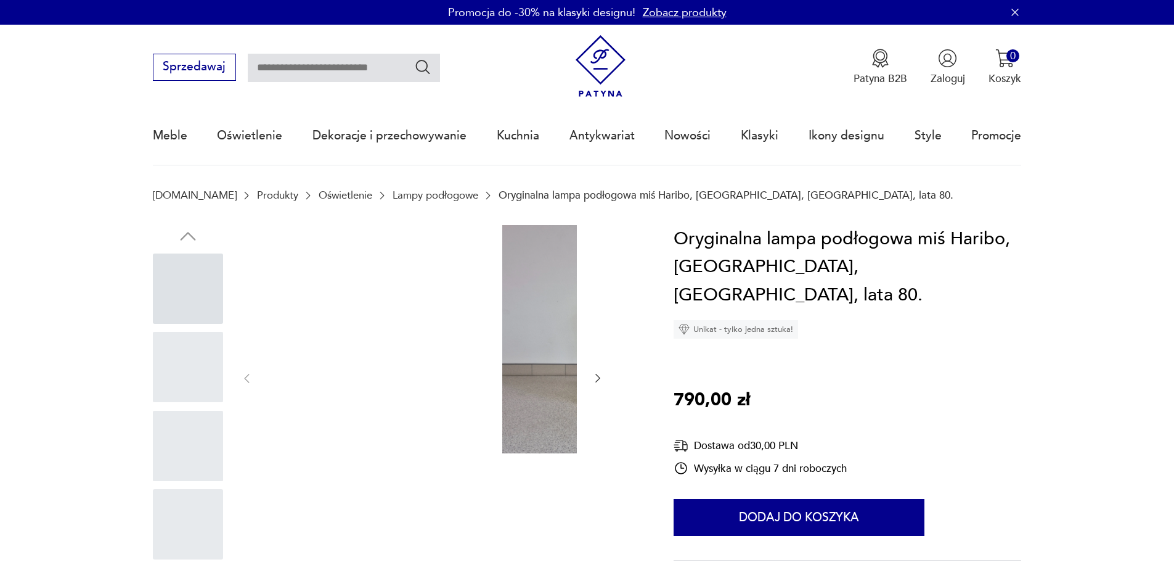 This screenshot has height=562, width=1174. I want to click on img: Ikona dostawy, so click(681, 445).